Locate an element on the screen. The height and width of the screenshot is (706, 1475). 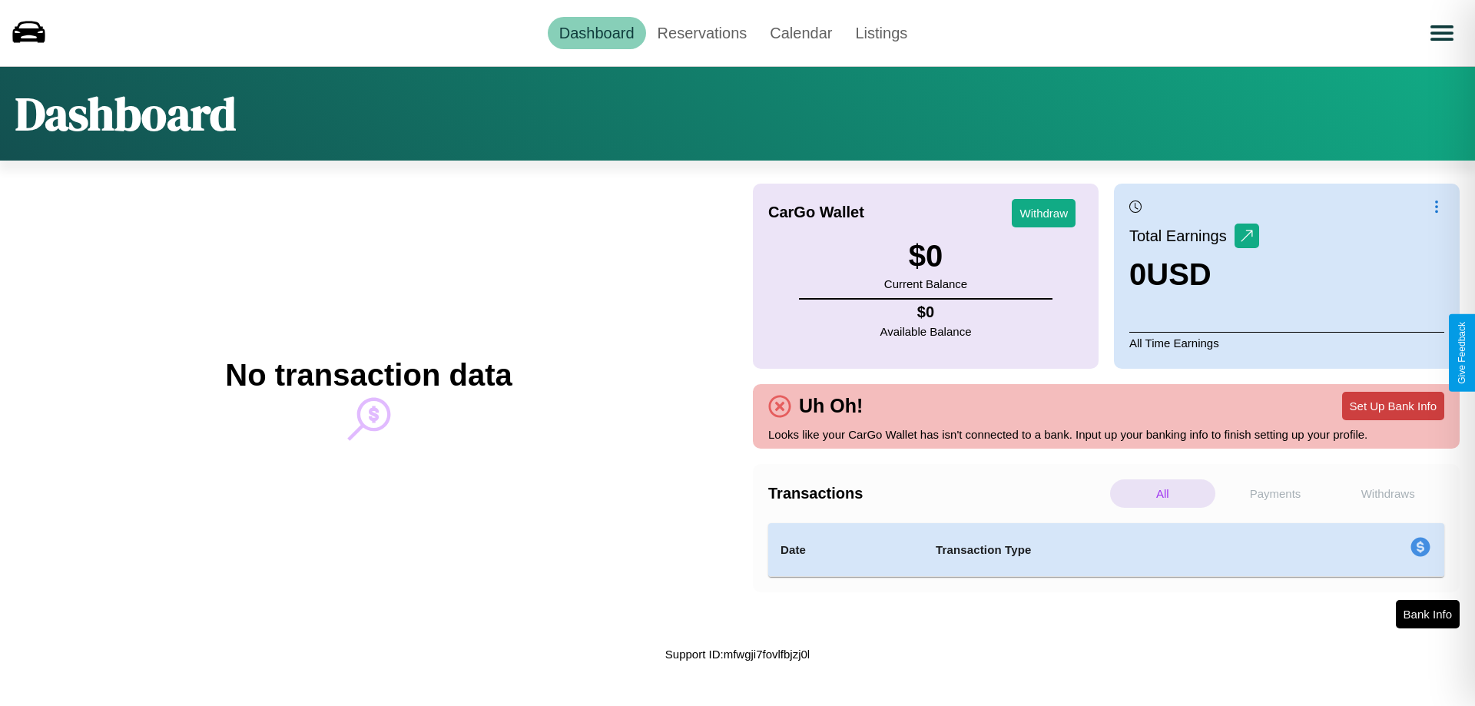
a: Listings is located at coordinates (881, 33).